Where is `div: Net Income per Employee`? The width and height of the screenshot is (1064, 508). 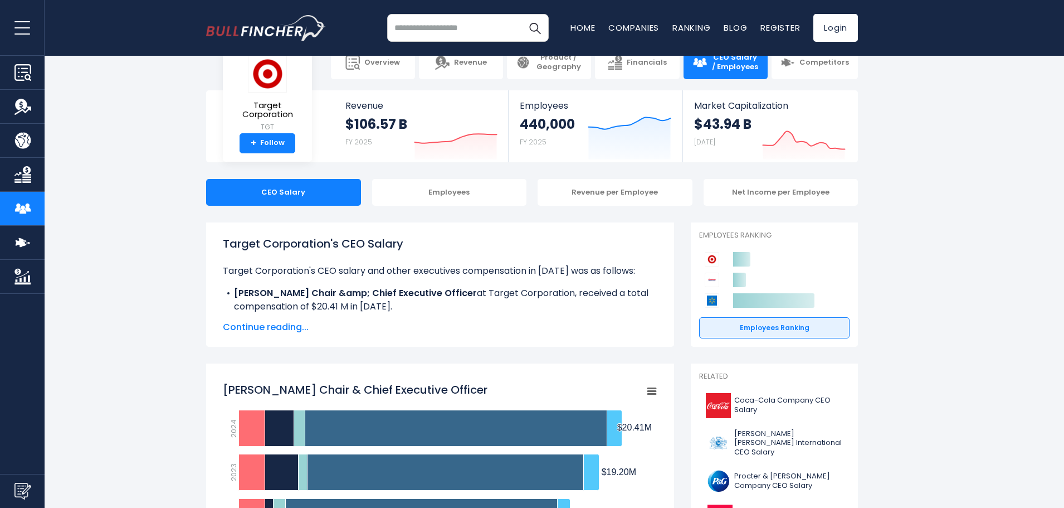 div: Net Income per Employee is located at coordinates (781, 192).